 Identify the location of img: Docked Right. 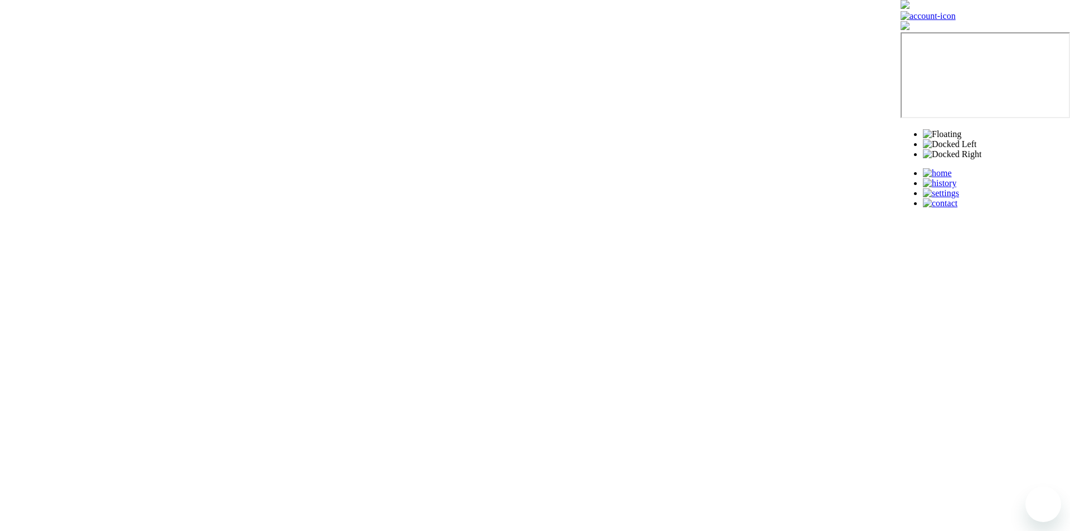
(952, 154).